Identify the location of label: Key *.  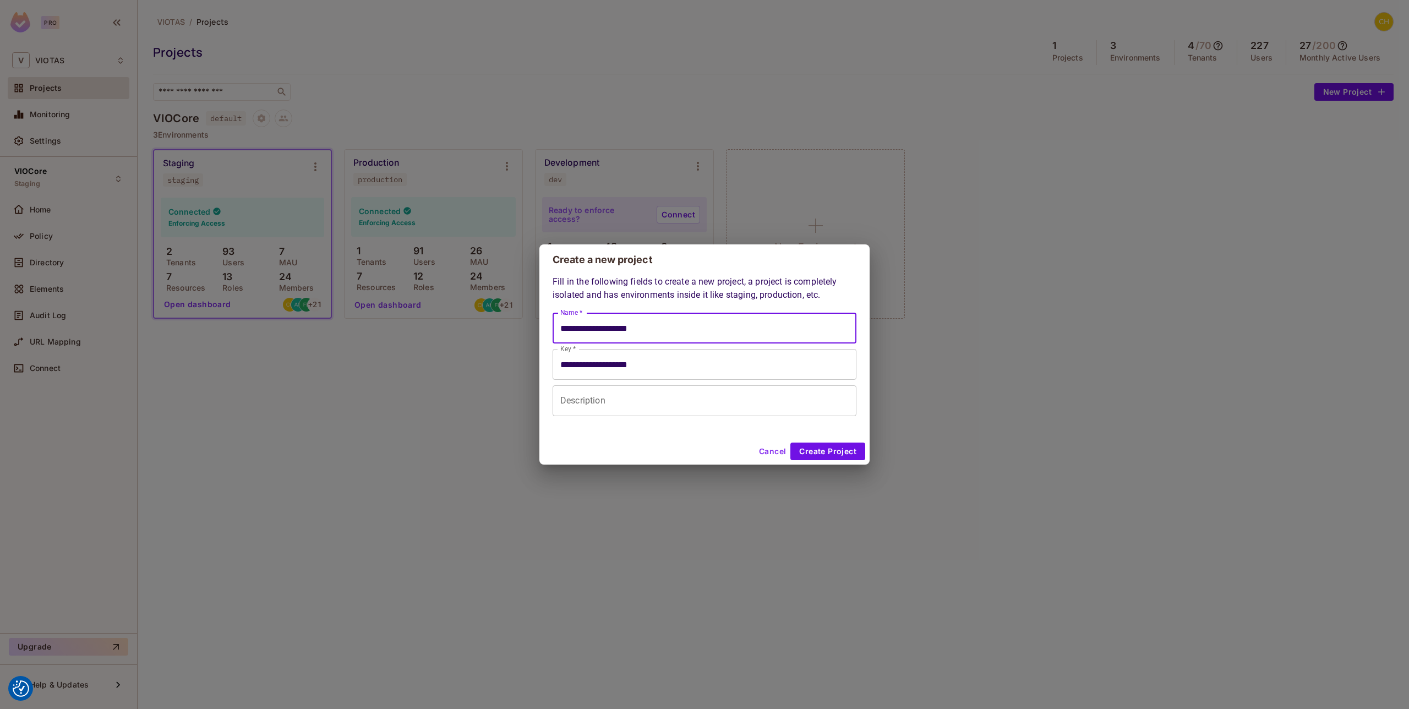
(568, 348).